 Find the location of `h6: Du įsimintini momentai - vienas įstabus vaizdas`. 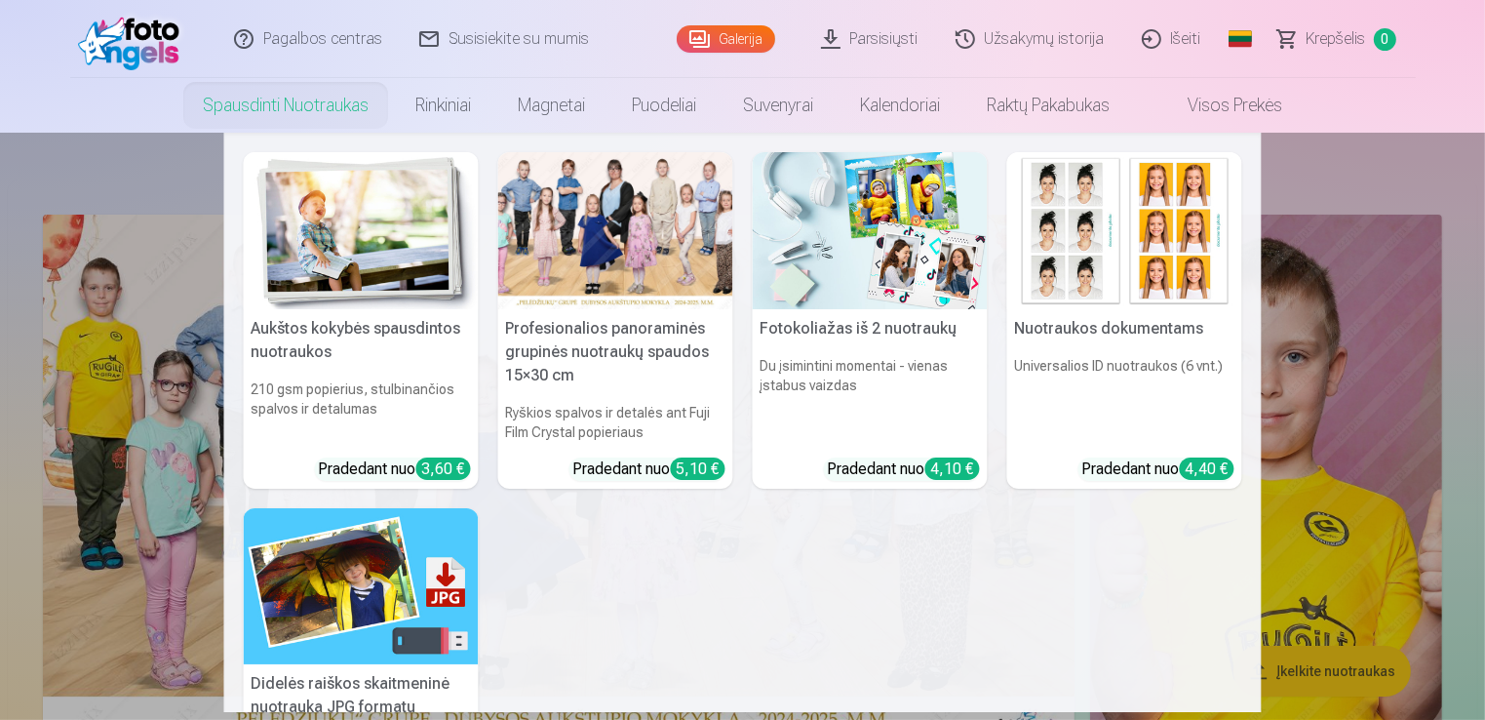

h6: Du įsimintini momentai - vienas įstabus vaizdas is located at coordinates (870, 399).